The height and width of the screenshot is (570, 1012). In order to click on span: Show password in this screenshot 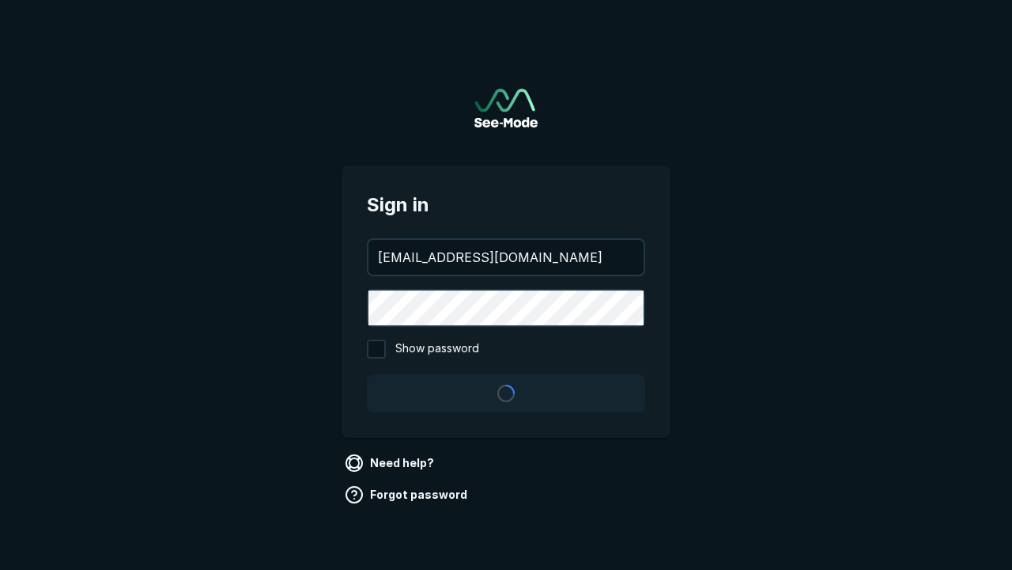, I will do `click(437, 349)`.